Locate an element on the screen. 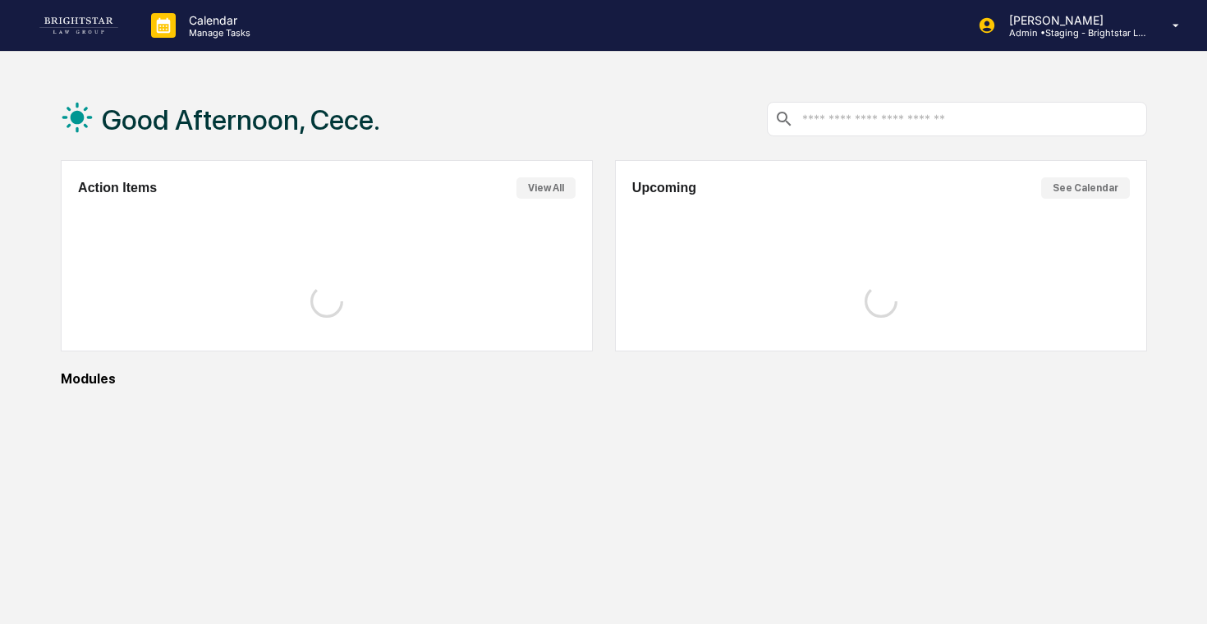 The image size is (1207, 624). div: Modules is located at coordinates (604, 379).